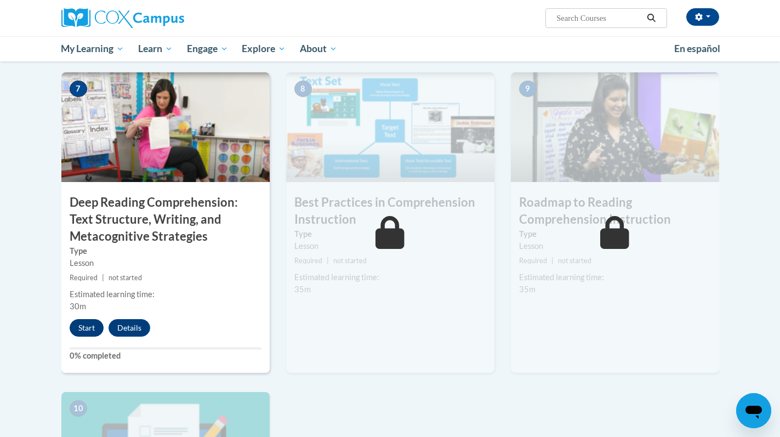 Image resolution: width=780 pixels, height=437 pixels. What do you see at coordinates (528, 89) in the screenshot?
I see `span: 9` at bounding box center [528, 89].